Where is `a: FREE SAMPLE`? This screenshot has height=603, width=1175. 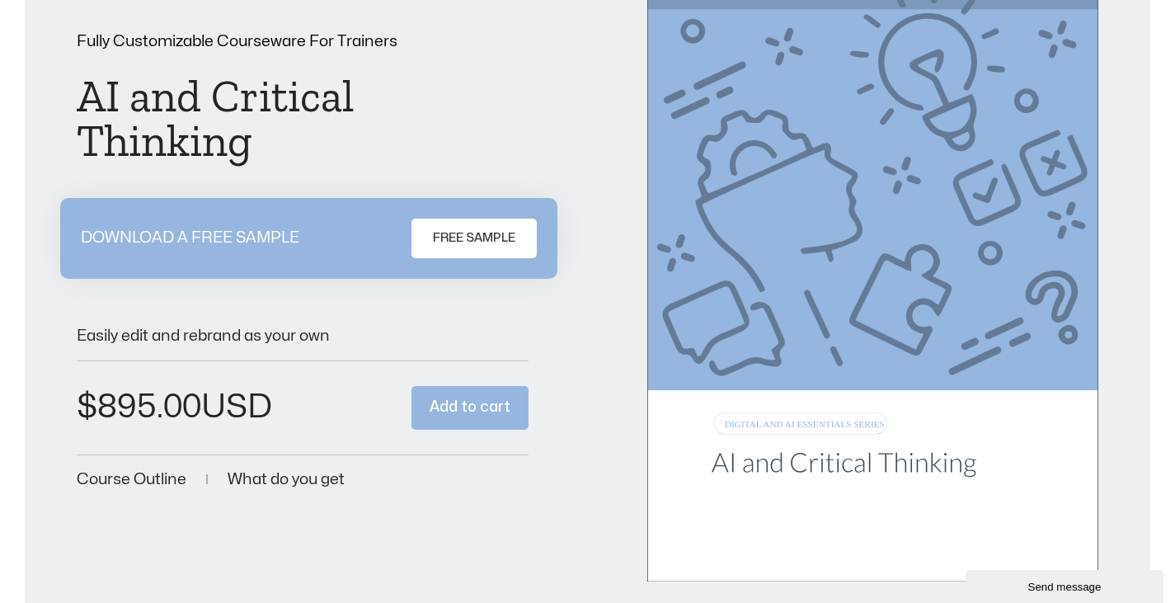
a: FREE SAMPLE is located at coordinates (474, 238).